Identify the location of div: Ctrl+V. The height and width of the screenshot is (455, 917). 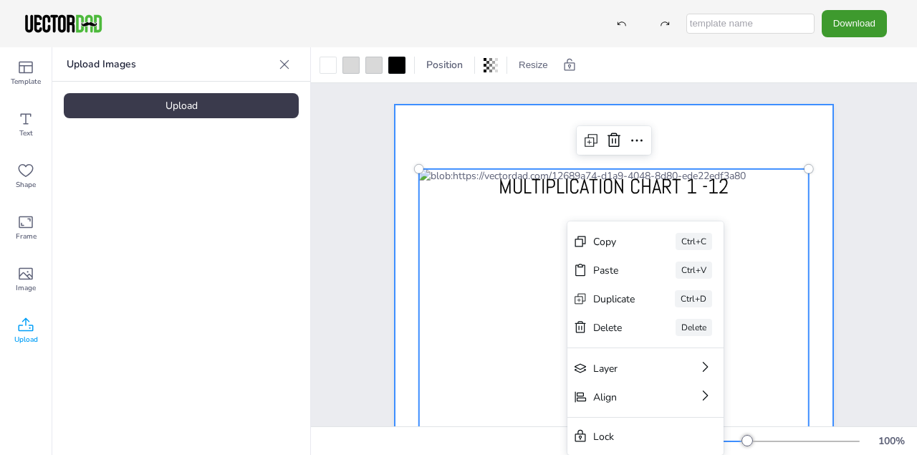
(694, 270).